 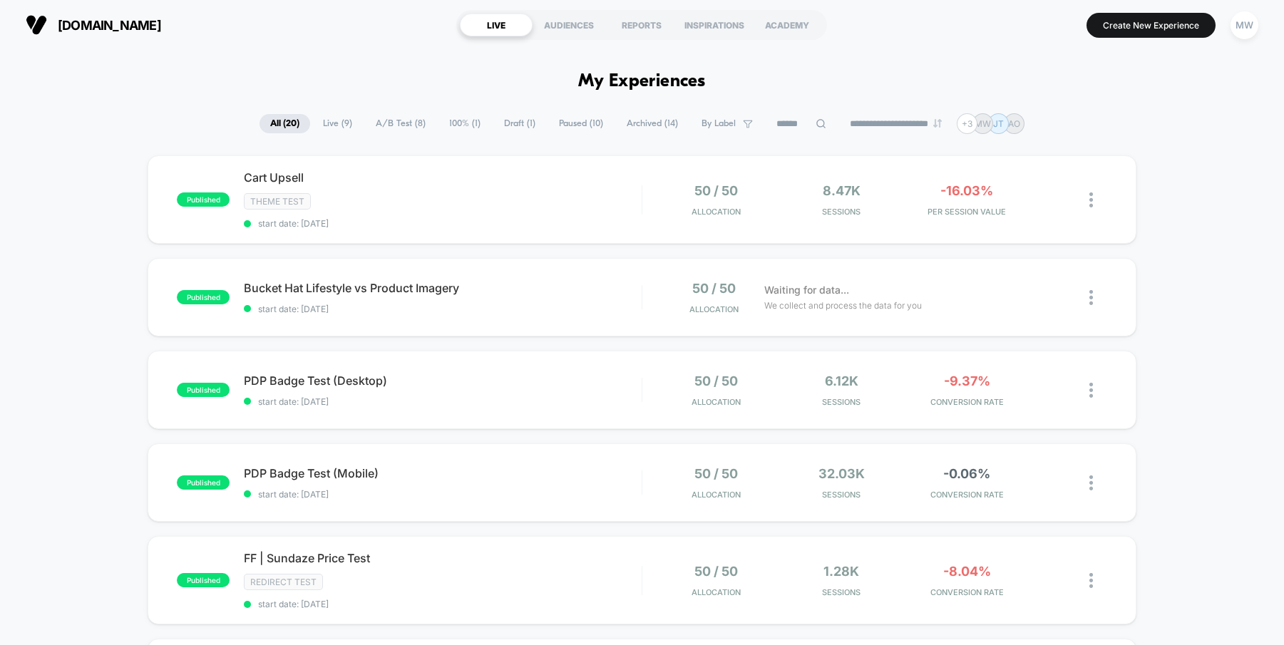 I want to click on span: -16.03%, so click(x=967, y=190).